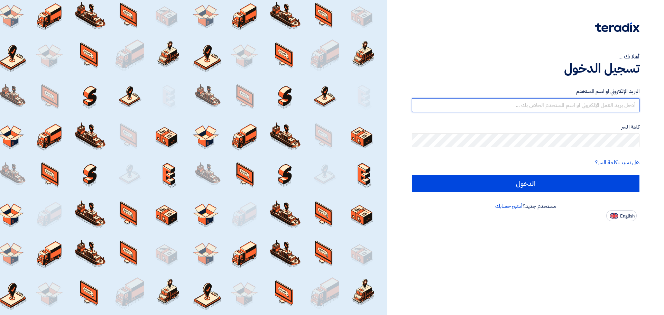  Describe the element at coordinates (526, 127) in the screenshot. I see `label: كلمة السر` at that location.